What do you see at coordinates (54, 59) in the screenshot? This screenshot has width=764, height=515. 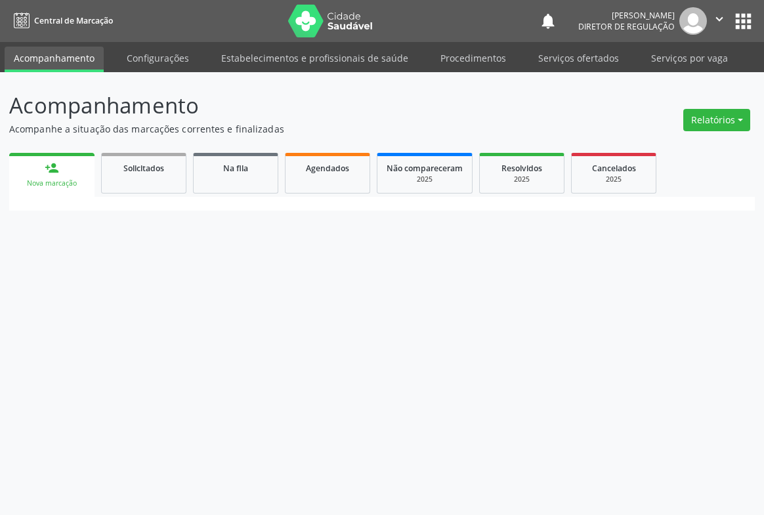 I see `a: Acompanhamento` at bounding box center [54, 59].